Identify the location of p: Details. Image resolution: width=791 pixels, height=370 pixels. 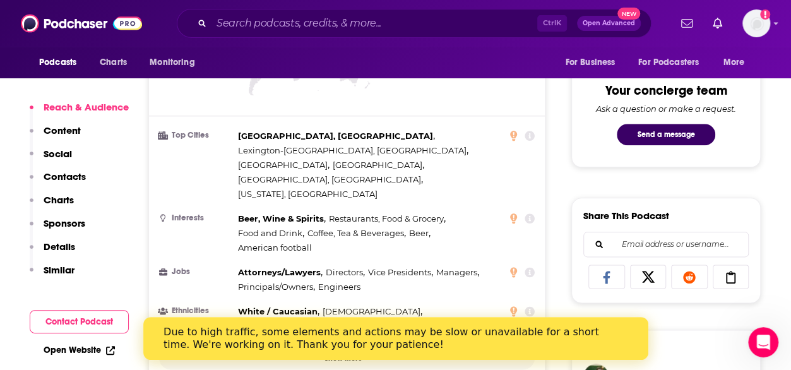
(59, 246).